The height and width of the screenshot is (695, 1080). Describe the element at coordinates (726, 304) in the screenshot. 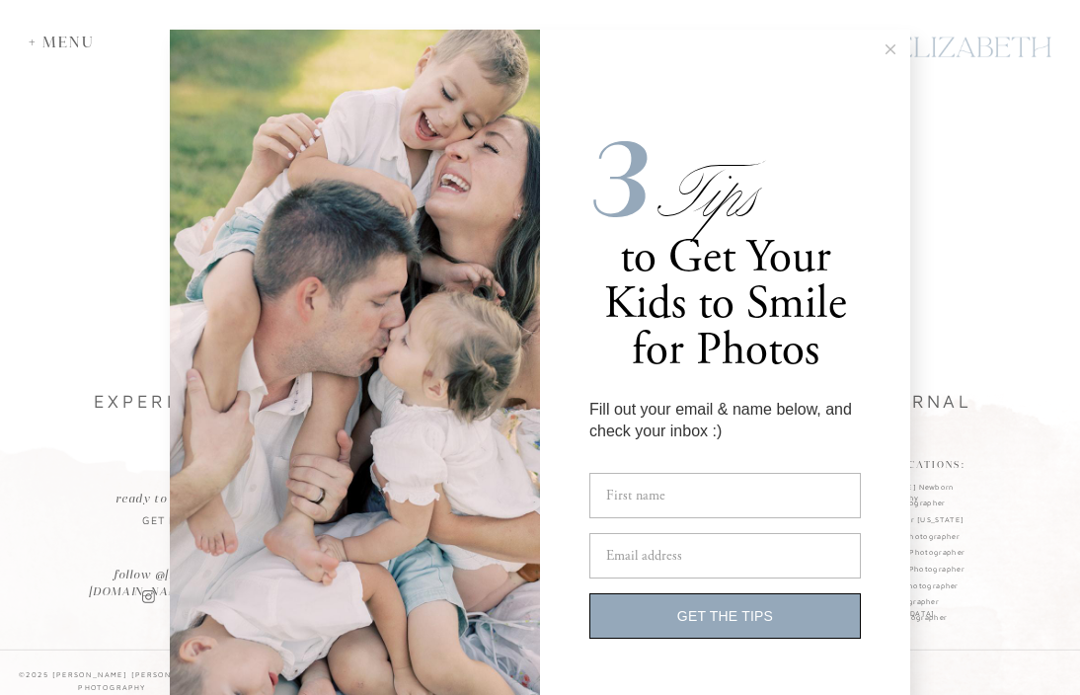

I see `span: to Get Your Kids to Smile for Photos` at that location.